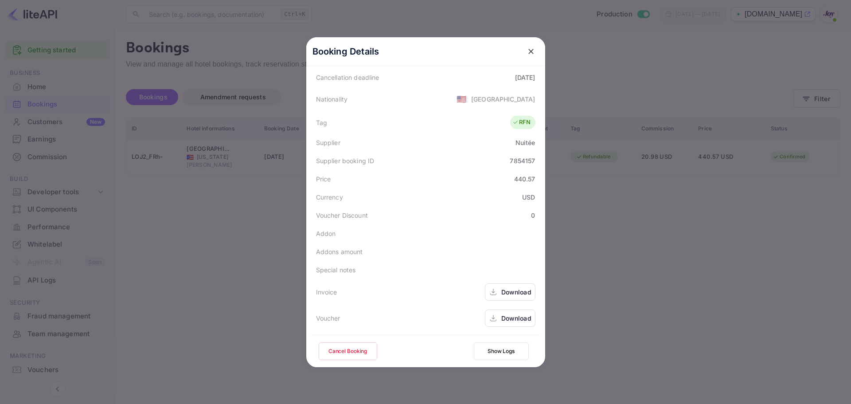 This screenshot has width=851, height=404. I want to click on div: Addon, so click(326, 233).